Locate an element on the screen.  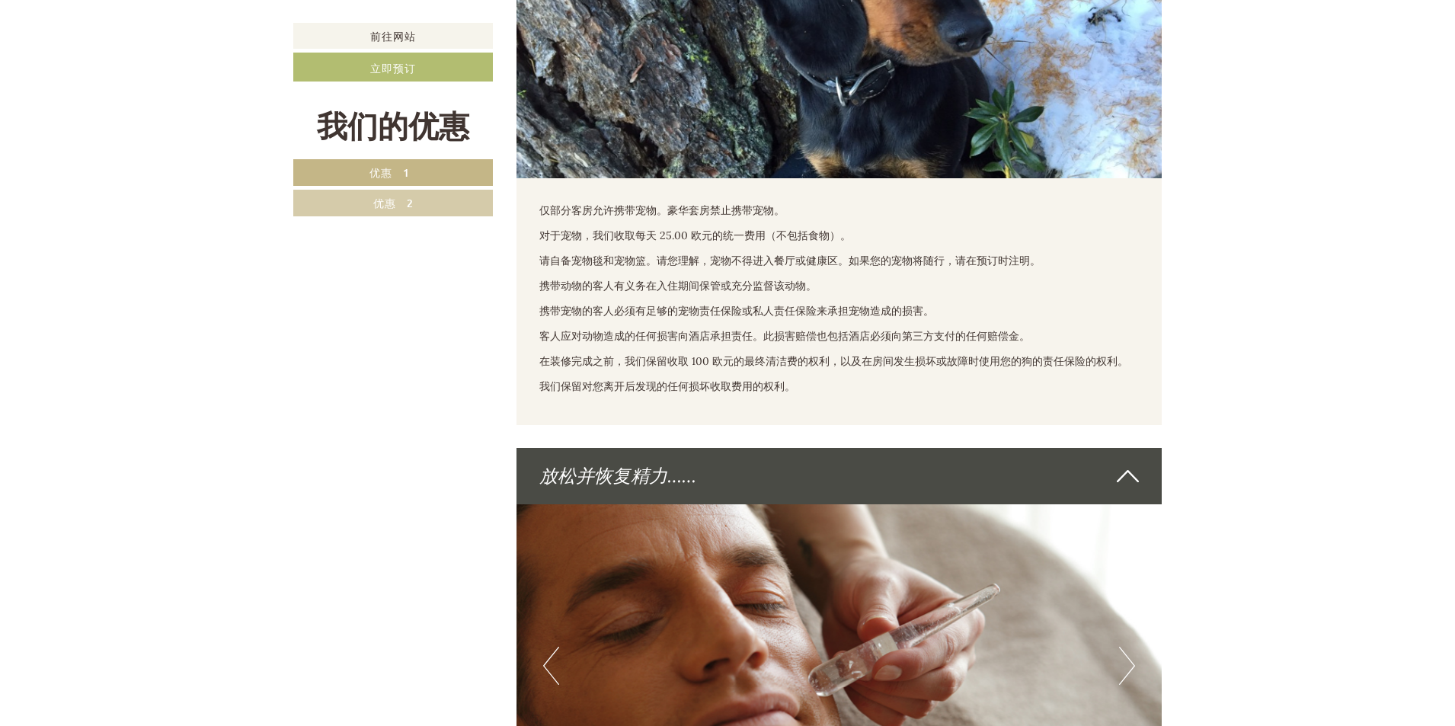
font: 我们保留对您离开后发现的任何损坏收取费用的权利。 is located at coordinates (667, 386).